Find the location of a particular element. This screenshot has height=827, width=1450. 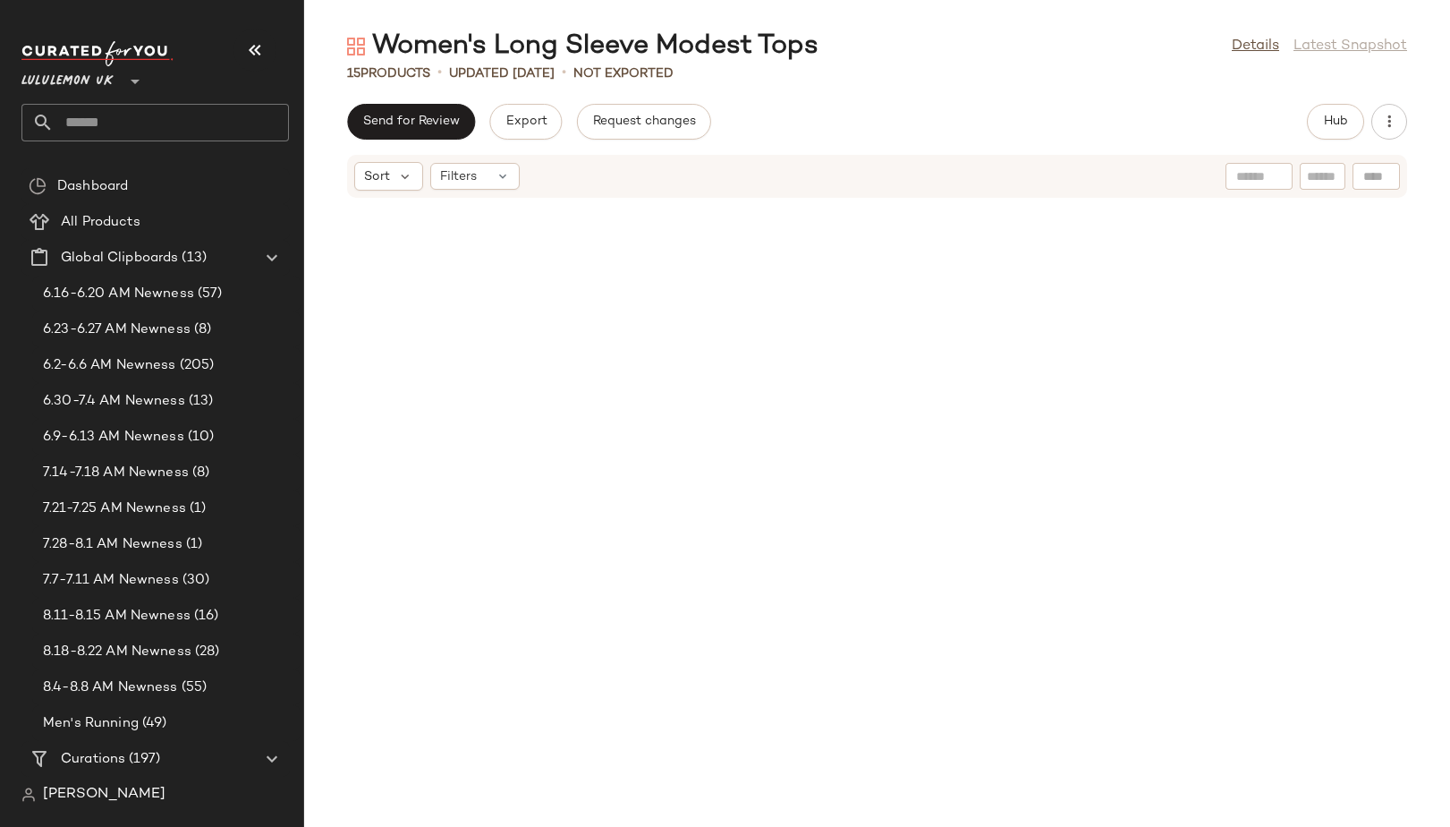

span: 6.2-6.6 AM Newness is located at coordinates (109, 365).